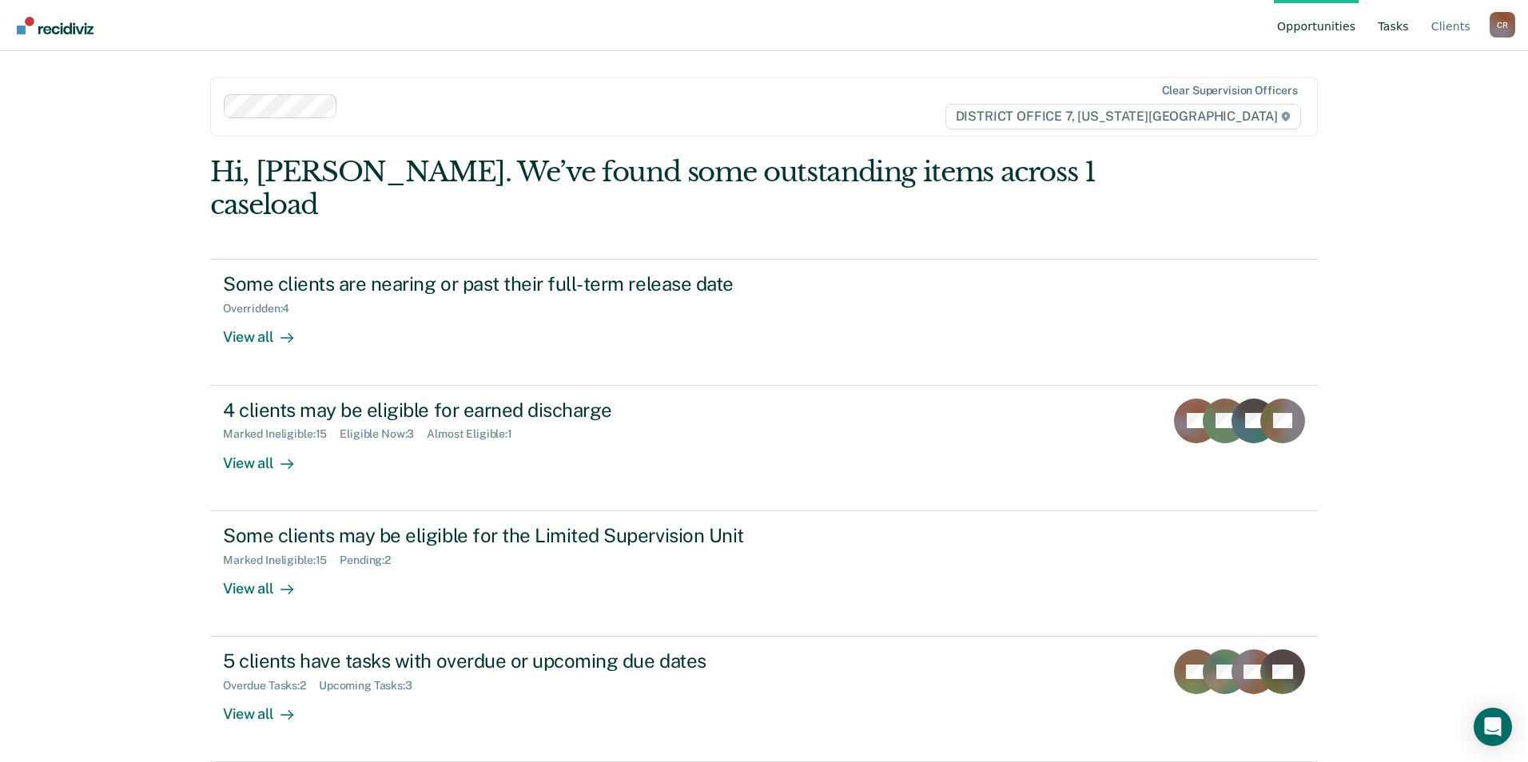 This screenshot has height=762, width=1528. What do you see at coordinates (475, 434) in the screenshot?
I see `div: Almost Eligible : 1` at bounding box center [475, 434].